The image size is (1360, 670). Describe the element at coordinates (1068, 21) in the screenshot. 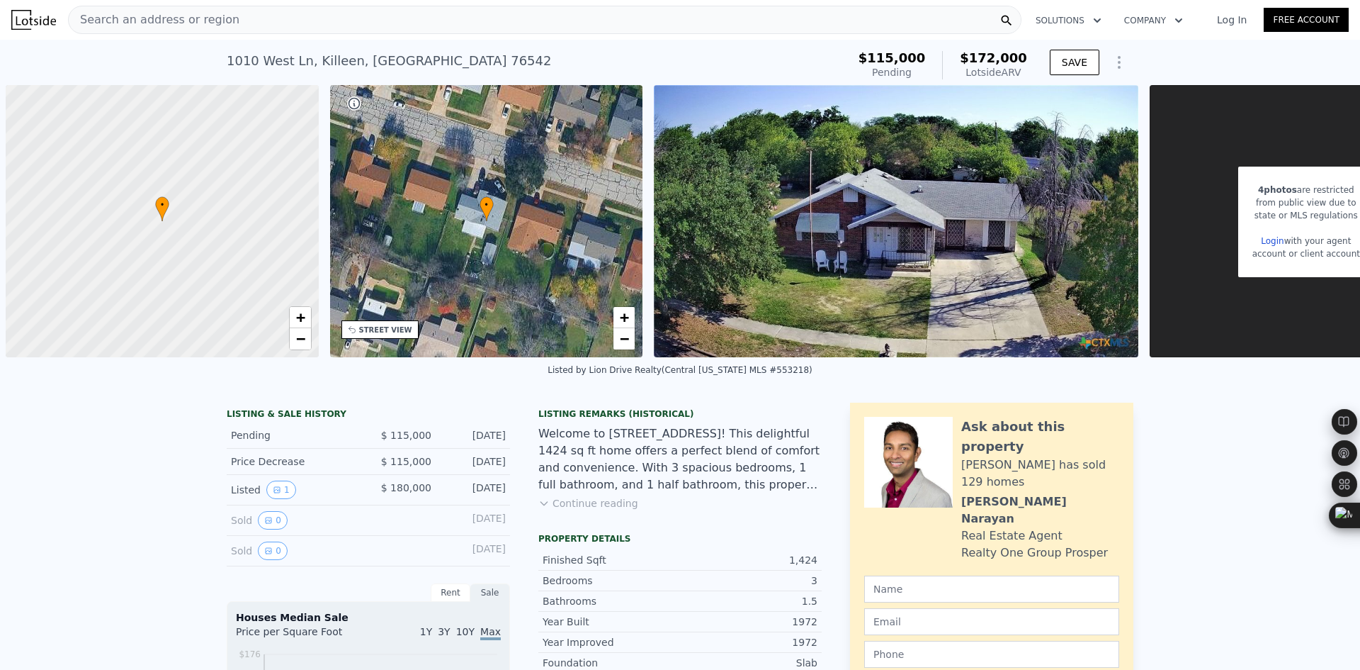

I see `button: Solutions` at that location.